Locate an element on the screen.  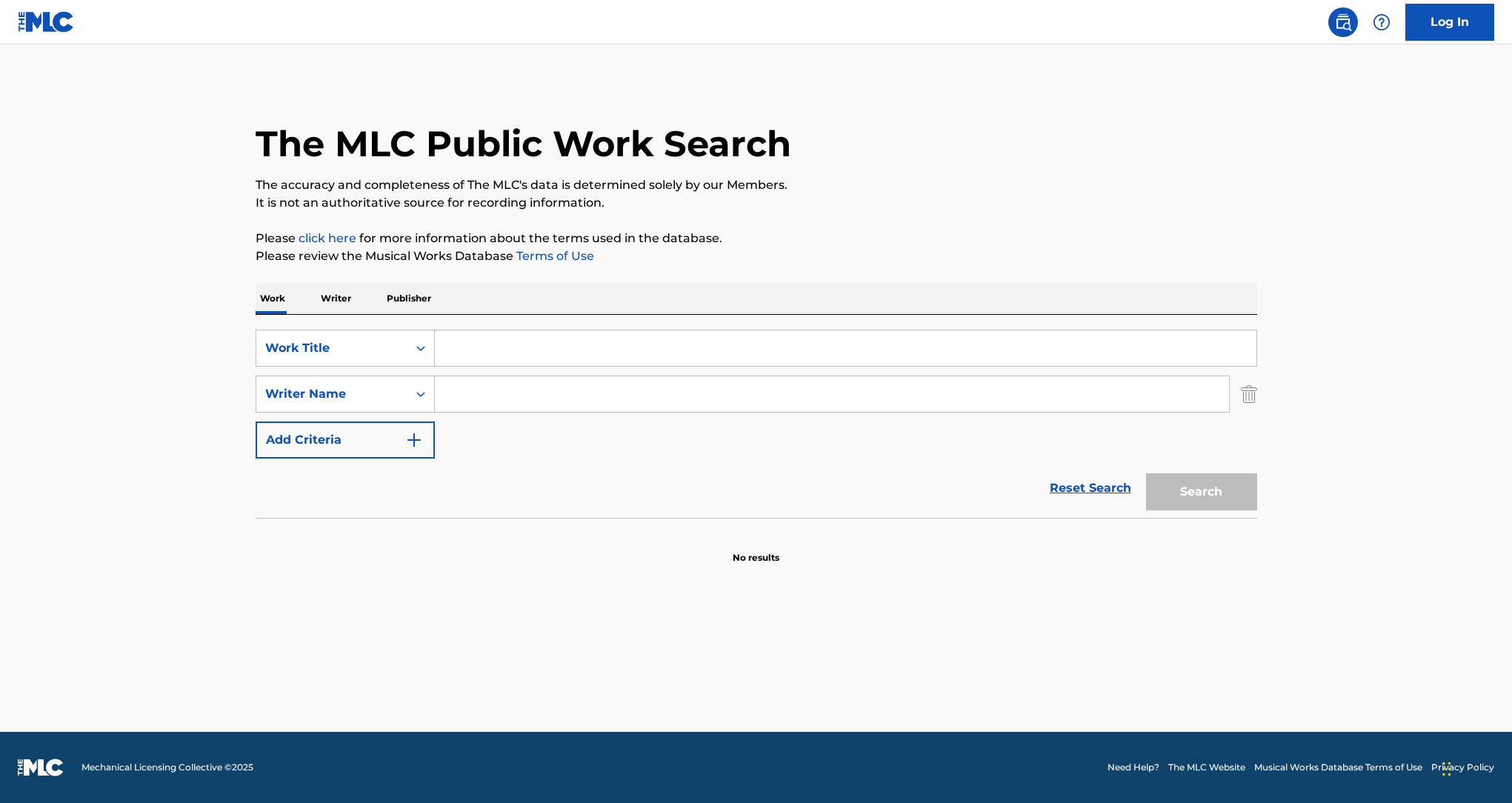
div: Help is located at coordinates (1382, 22).